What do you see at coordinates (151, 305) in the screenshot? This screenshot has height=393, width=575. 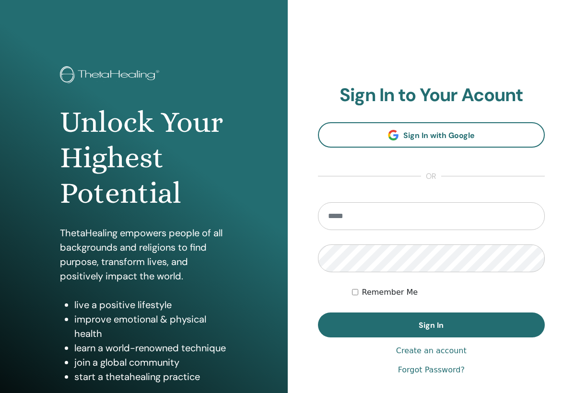 I see `li: live a positive lifestyle` at bounding box center [151, 305].